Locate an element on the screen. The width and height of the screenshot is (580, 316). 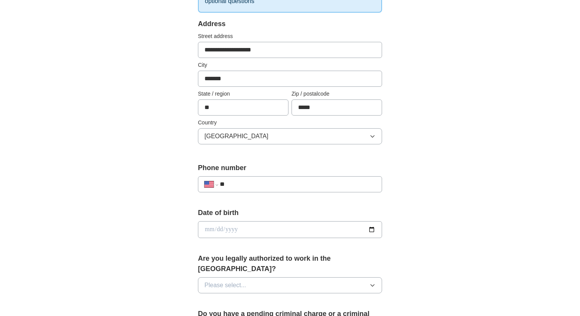
label: Street address is located at coordinates (290, 36).